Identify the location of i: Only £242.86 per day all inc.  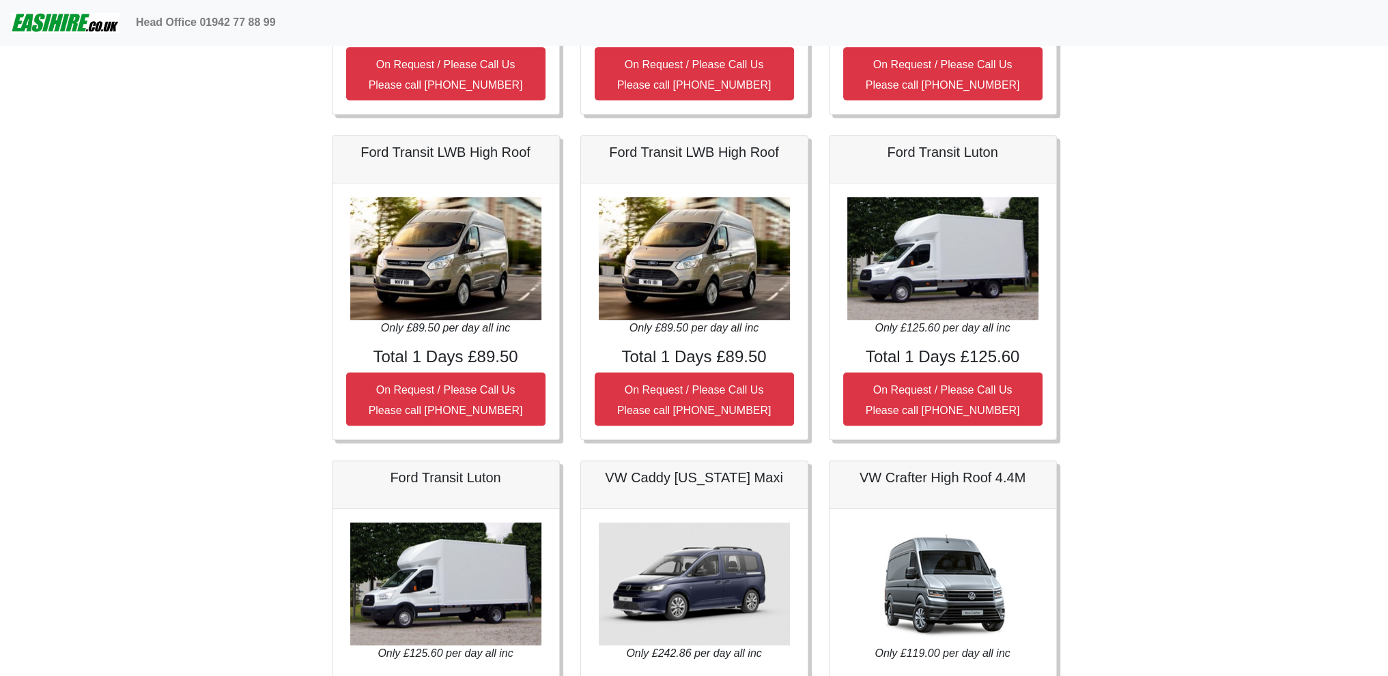
(693, 653).